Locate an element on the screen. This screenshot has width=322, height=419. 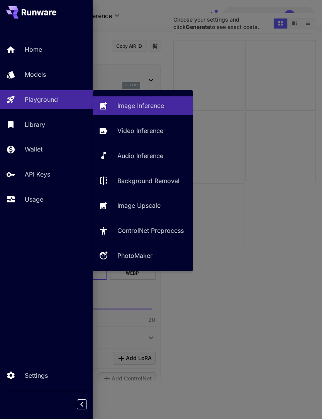
p: Playground is located at coordinates (41, 99).